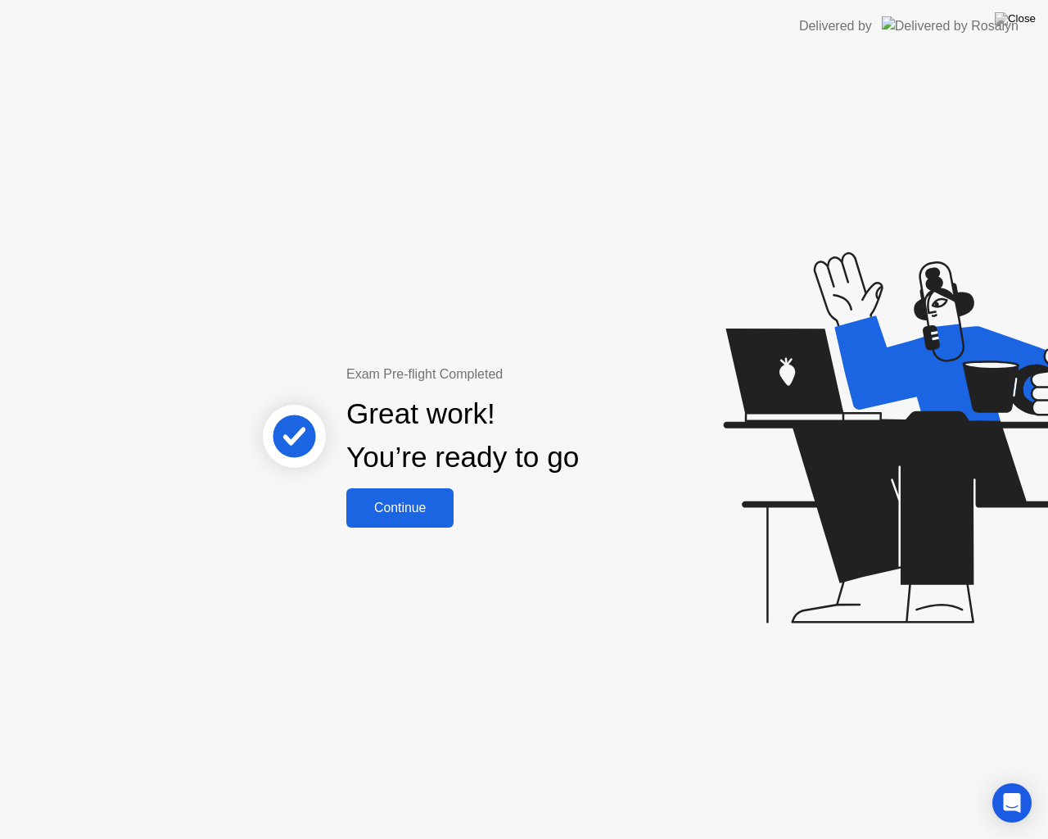 Image resolution: width=1048 pixels, height=839 pixels. I want to click on button: Continue, so click(400, 508).